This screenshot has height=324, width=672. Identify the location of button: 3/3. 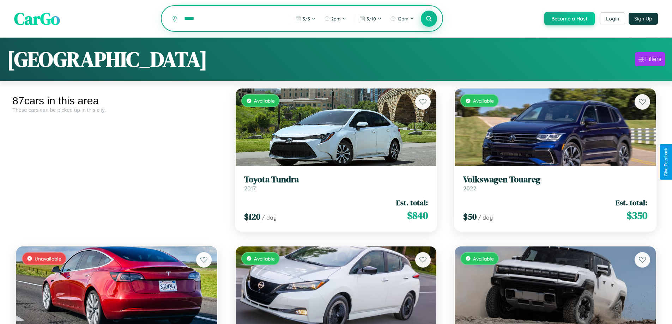
(305, 19).